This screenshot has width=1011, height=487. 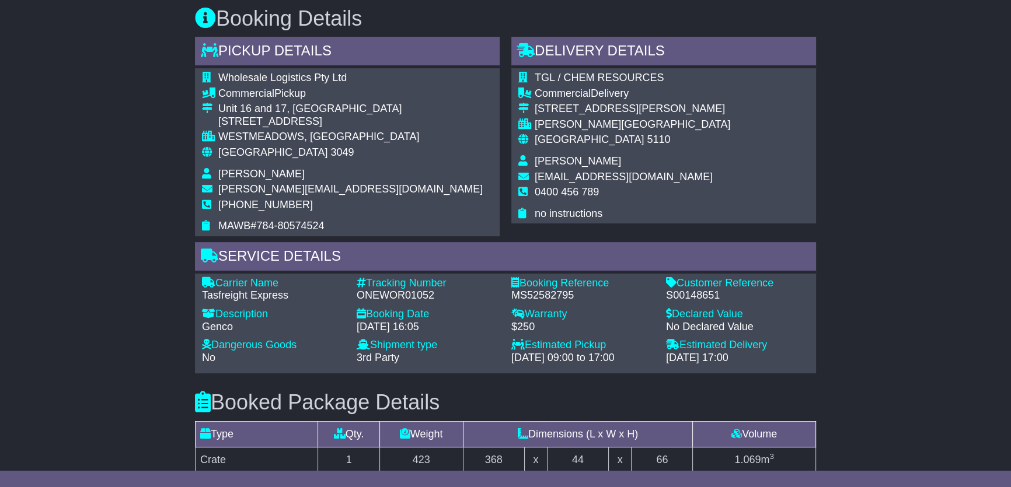 I want to click on span: No, so click(x=208, y=358).